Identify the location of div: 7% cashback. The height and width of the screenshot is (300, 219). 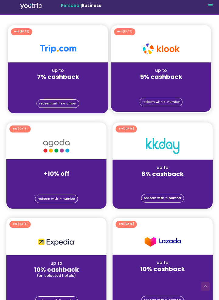
(58, 77).